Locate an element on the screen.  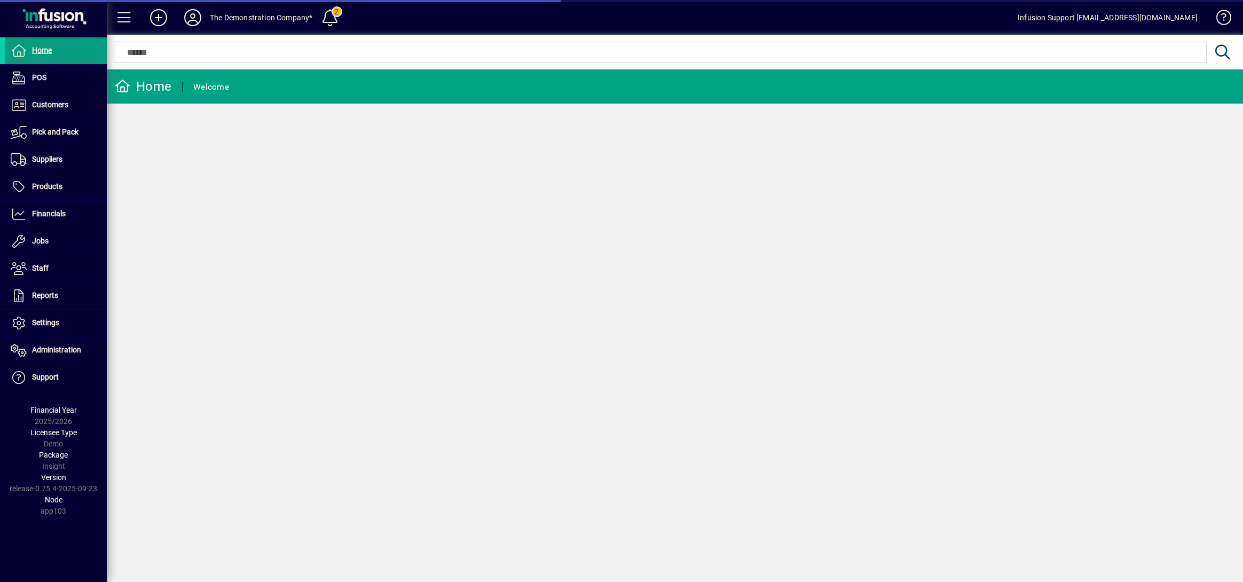
span: Settings is located at coordinates (45, 323).